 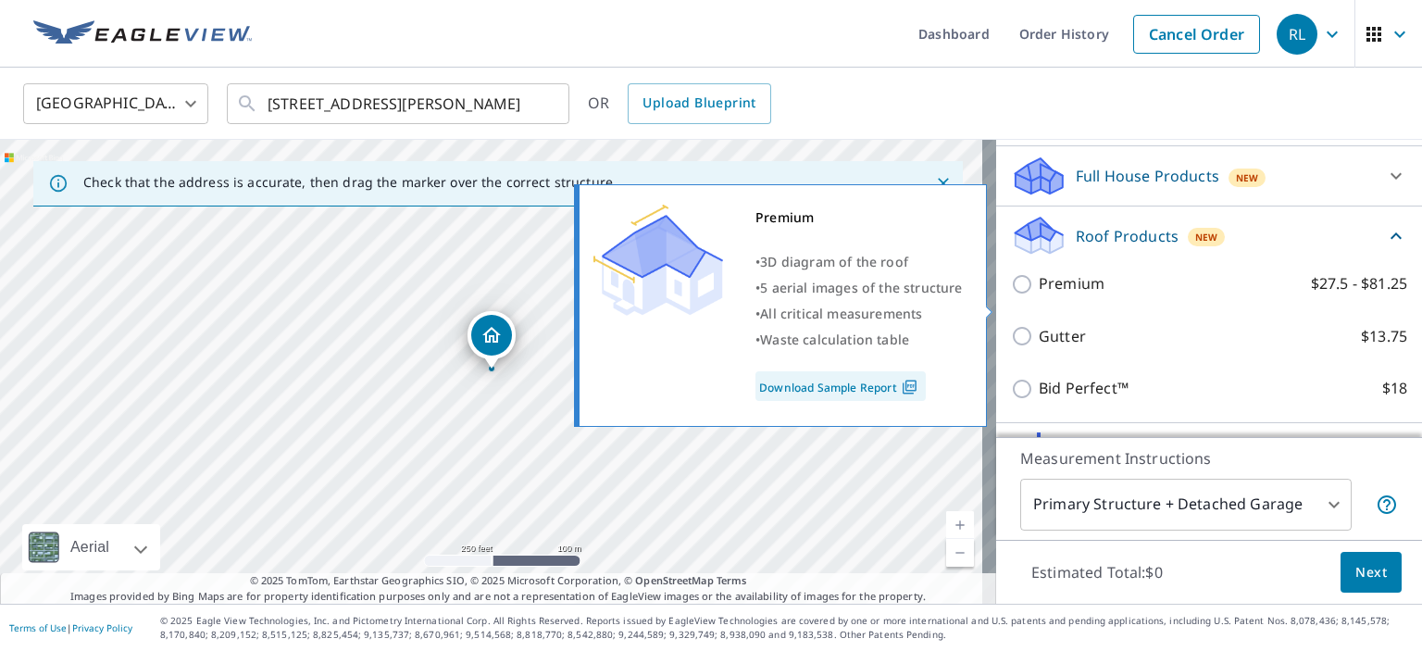 What do you see at coordinates (492, 340) in the screenshot?
I see `div: Dropped pin, building 1, Residential property, 7705 Nottinghill Sky Dr Apollo Beach, FL 33572` at bounding box center [492, 340].